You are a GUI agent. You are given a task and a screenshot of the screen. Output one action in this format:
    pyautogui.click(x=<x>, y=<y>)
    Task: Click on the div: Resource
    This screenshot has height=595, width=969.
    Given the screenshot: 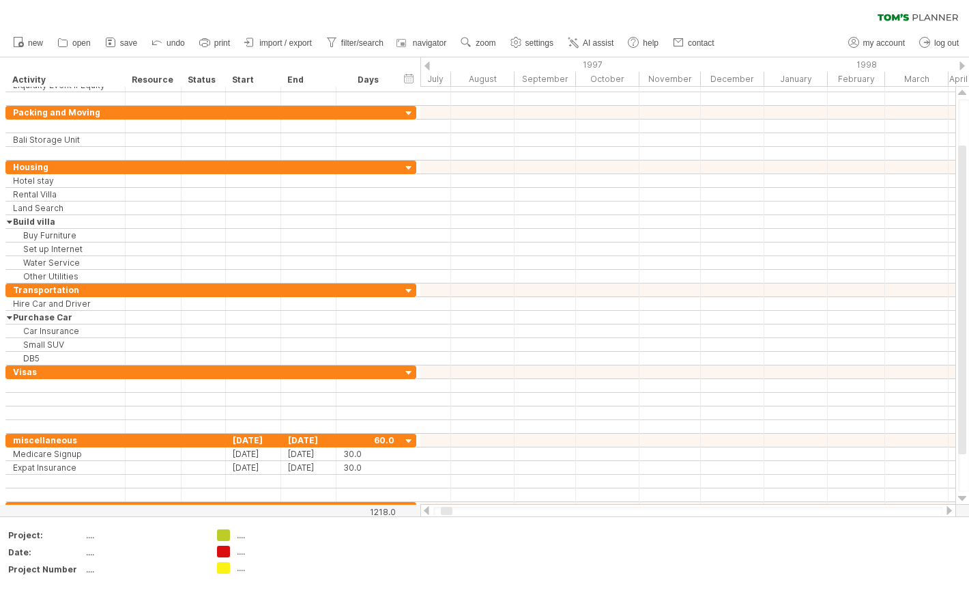 What is the action you would take?
    pyautogui.click(x=152, y=80)
    